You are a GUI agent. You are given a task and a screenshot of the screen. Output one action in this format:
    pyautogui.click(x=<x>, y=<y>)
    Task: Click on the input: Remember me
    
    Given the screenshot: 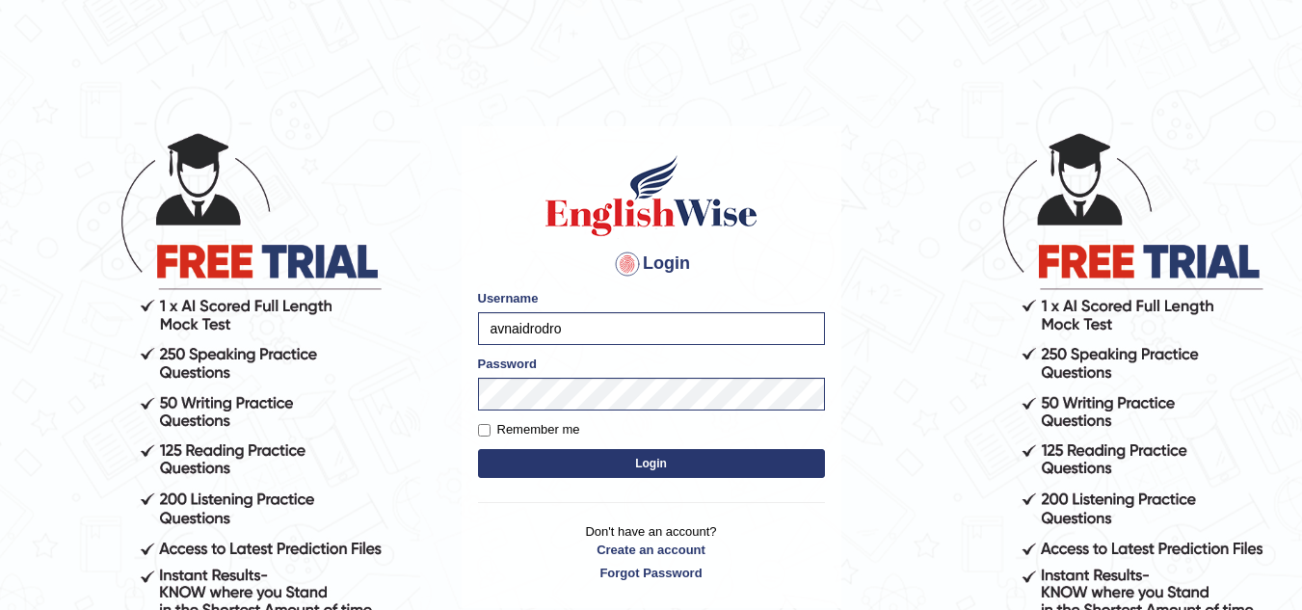 What is the action you would take?
    pyautogui.click(x=484, y=430)
    